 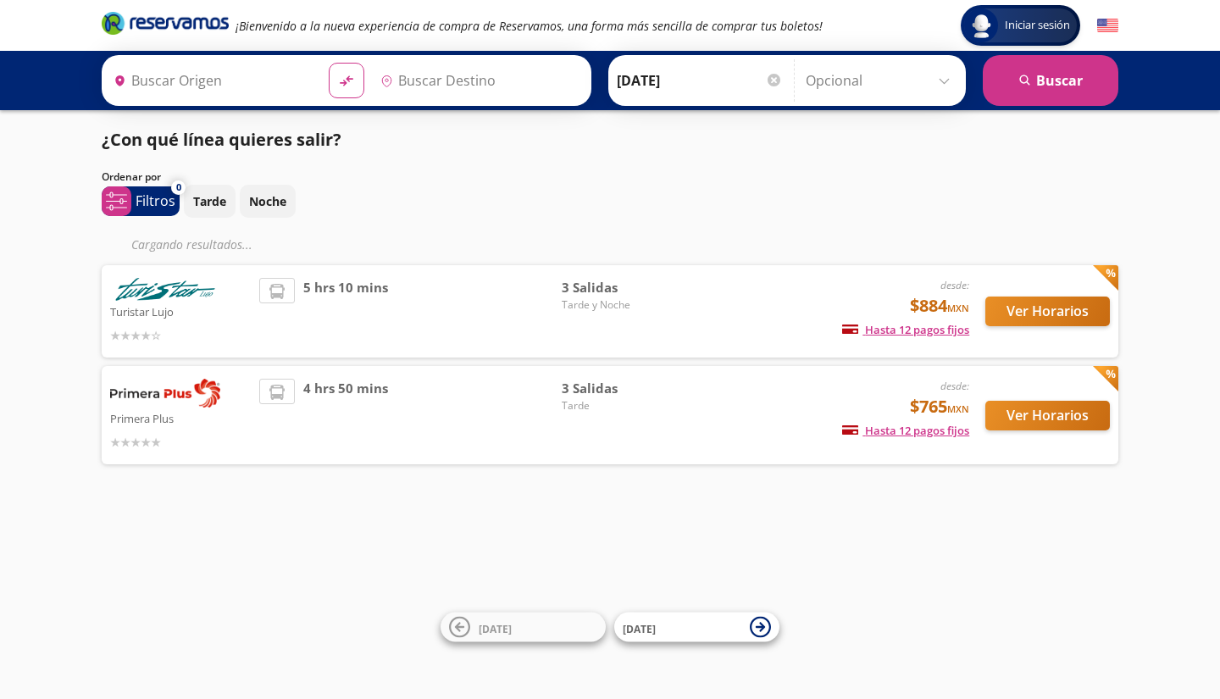 I want to click on span: $765, so click(x=939, y=407).